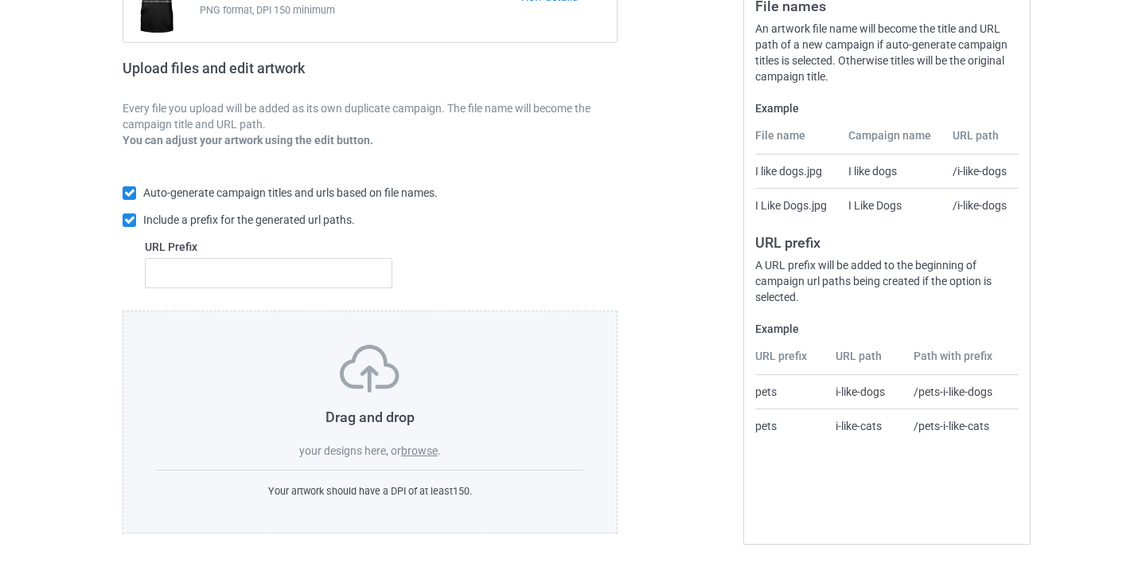 Image resolution: width=1142 pixels, height=567 pixels. I want to click on label: URL Prefix, so click(268, 247).